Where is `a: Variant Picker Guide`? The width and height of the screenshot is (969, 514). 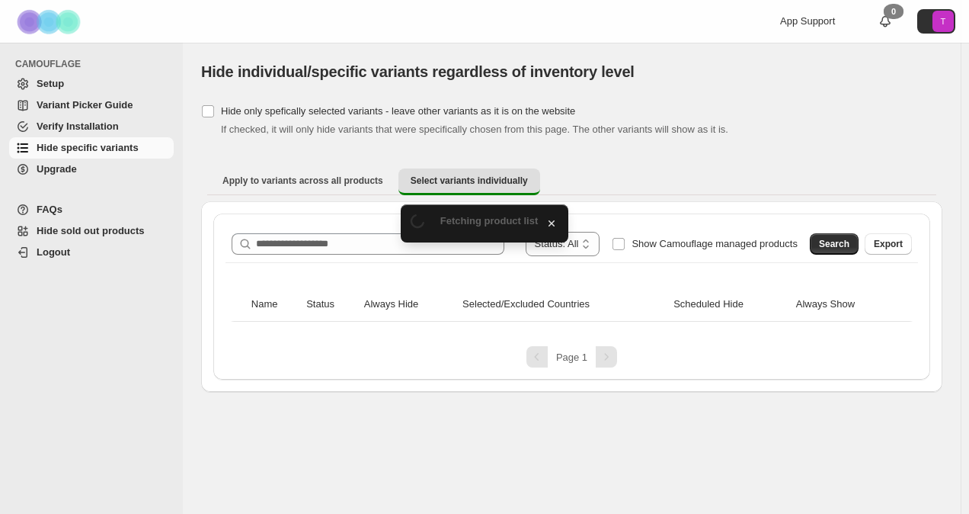
a: Variant Picker Guide is located at coordinates (91, 105).